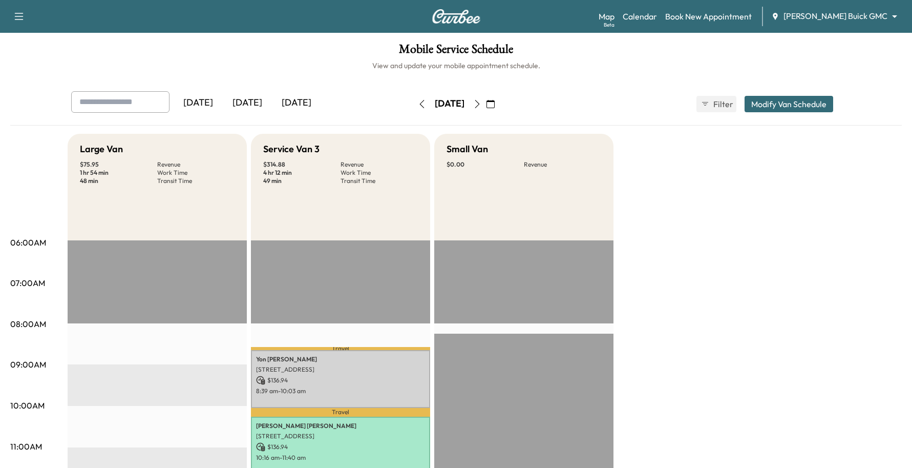 The image size is (912, 468). I want to click on p: 09:00AM, so click(28, 364).